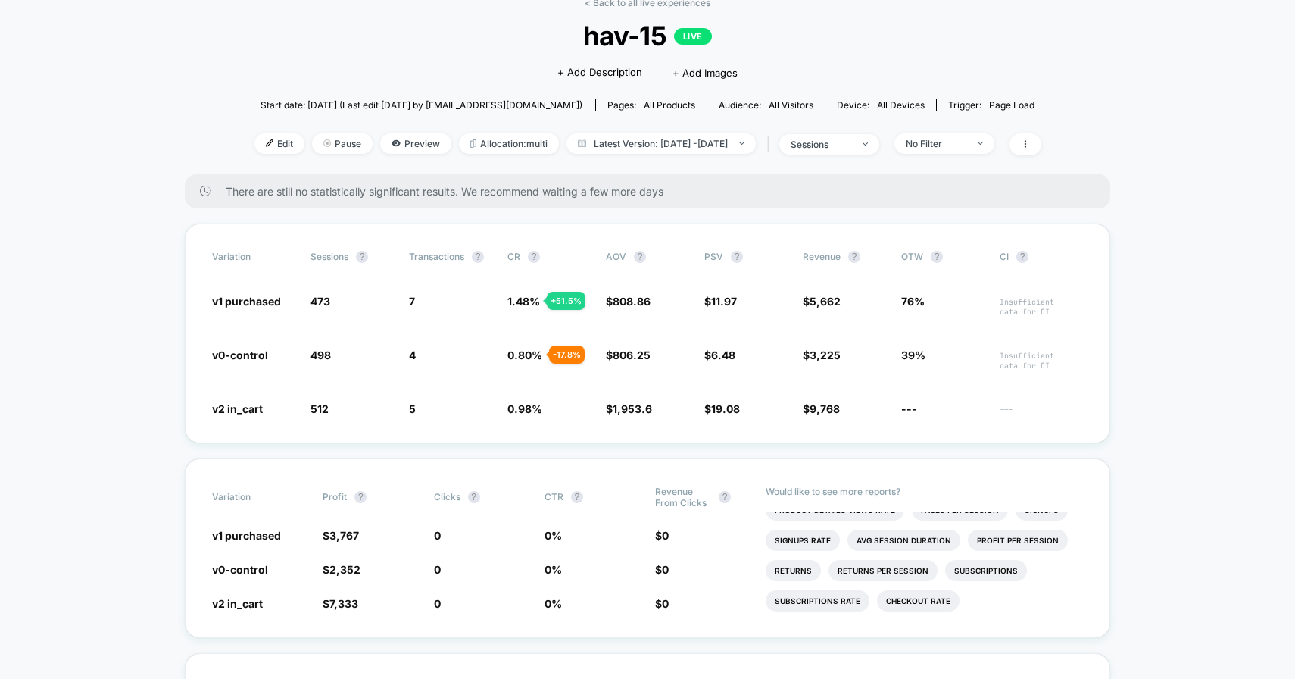 The height and width of the screenshot is (679, 1295). I want to click on span: 806.25, so click(632, 354).